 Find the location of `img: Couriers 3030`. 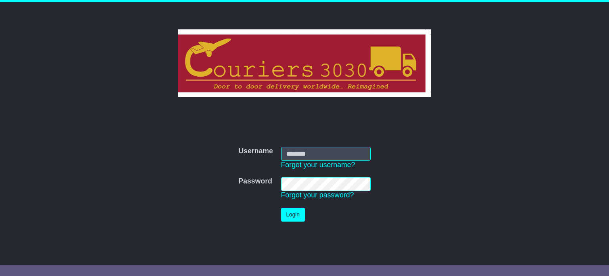

img: Couriers 3030 is located at coordinates (305, 63).